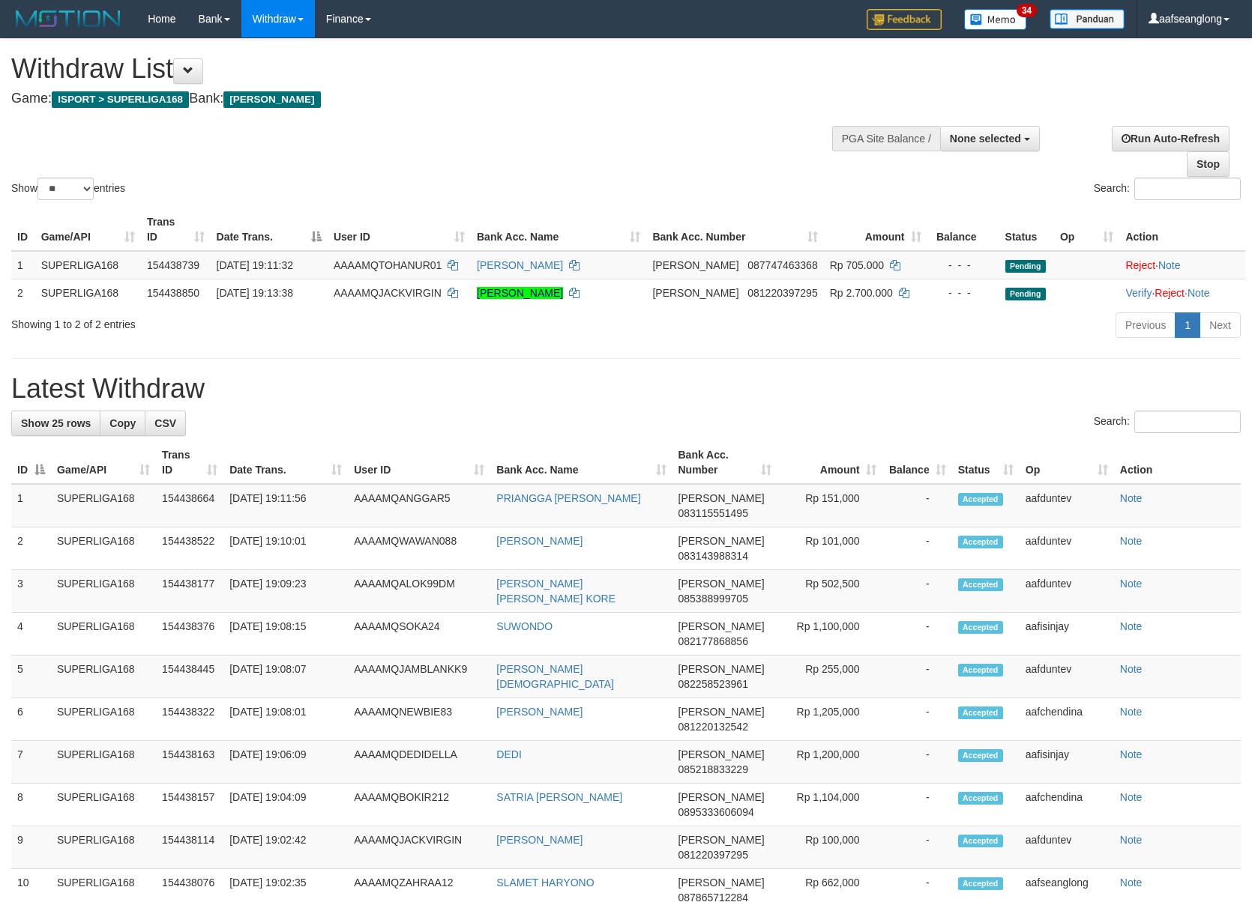  What do you see at coordinates (986, 462) in the screenshot?
I see `th: Status: activate to sort column ascending` at bounding box center [986, 462].